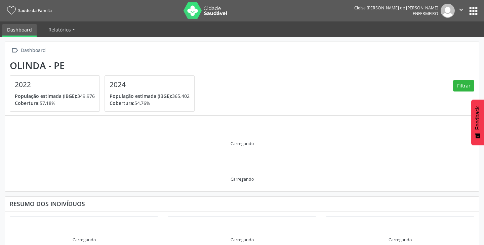 The width and height of the screenshot is (484, 245). Describe the element at coordinates (55, 103) in the screenshot. I see `p: 57,18%` at that location.